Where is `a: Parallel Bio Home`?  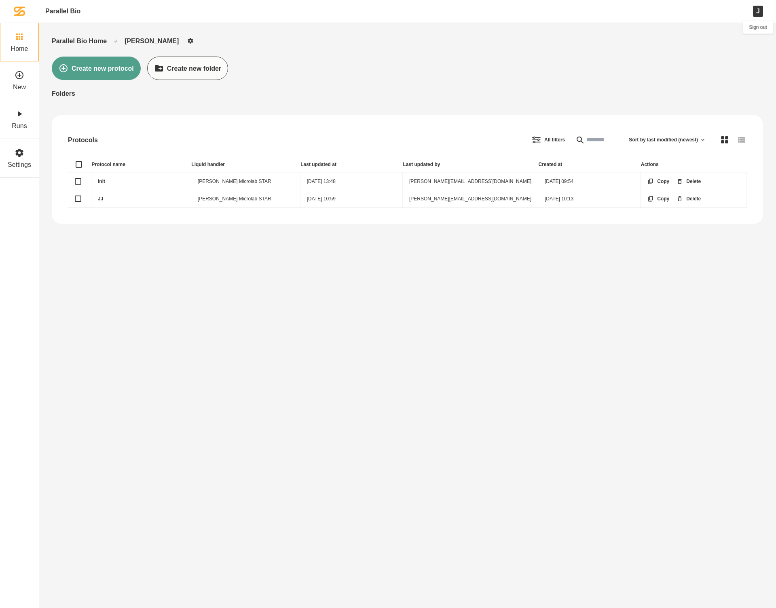 a: Parallel Bio Home is located at coordinates (79, 41).